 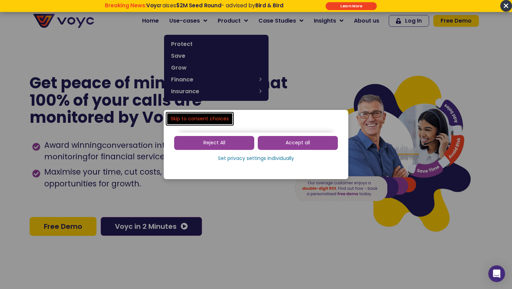 What do you see at coordinates (214, 143) in the screenshot?
I see `span: Reject All` at bounding box center [214, 143].